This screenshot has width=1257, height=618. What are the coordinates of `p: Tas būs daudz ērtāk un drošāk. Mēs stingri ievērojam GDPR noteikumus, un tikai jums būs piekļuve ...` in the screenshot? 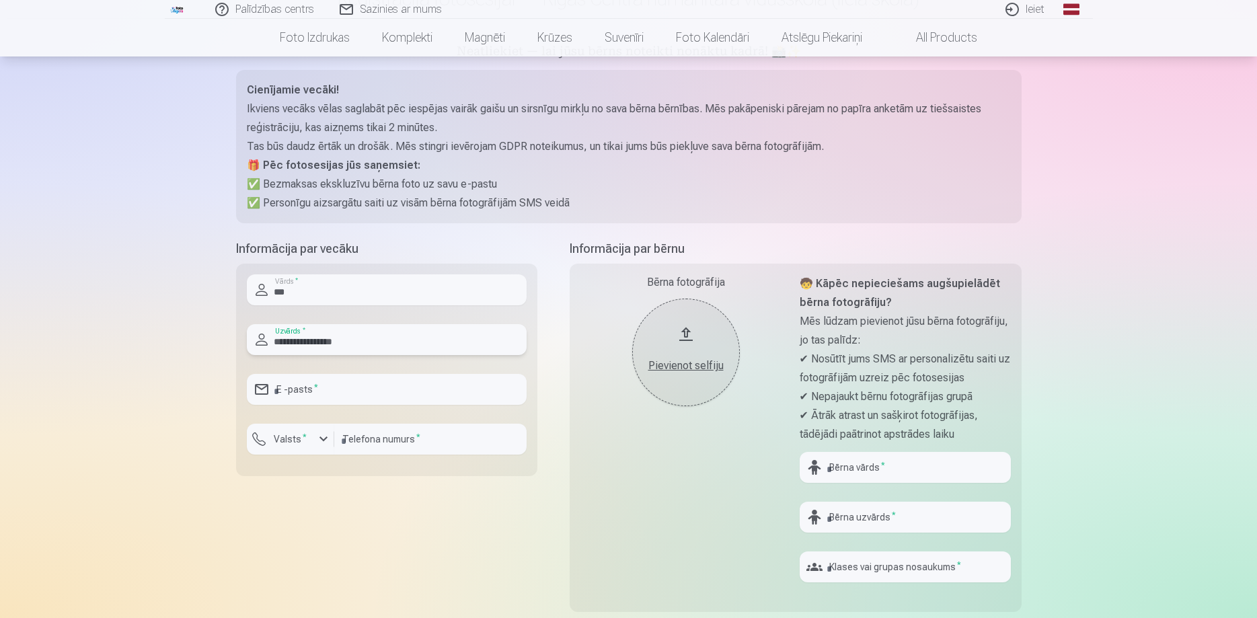 It's located at (629, 147).